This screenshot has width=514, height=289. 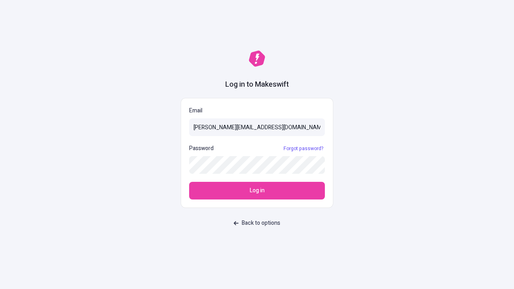 I want to click on h1: Log in to Makeswift, so click(x=257, y=85).